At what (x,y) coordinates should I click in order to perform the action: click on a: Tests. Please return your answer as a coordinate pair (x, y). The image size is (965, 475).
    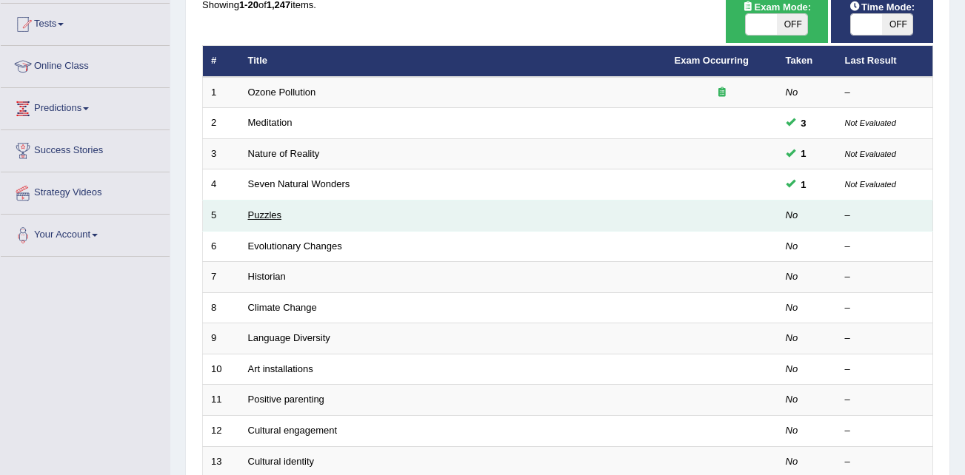
    Looking at the image, I should click on (85, 22).